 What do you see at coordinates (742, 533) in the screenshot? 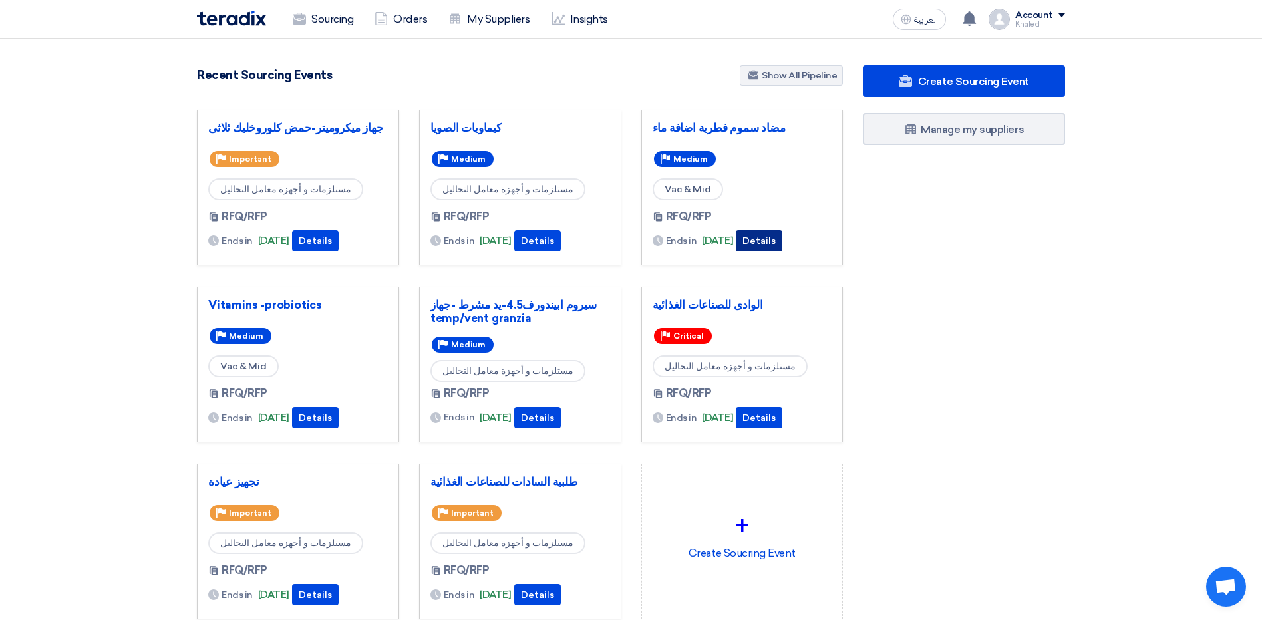
I see `div: Create Soucring Event` at bounding box center [742, 533].